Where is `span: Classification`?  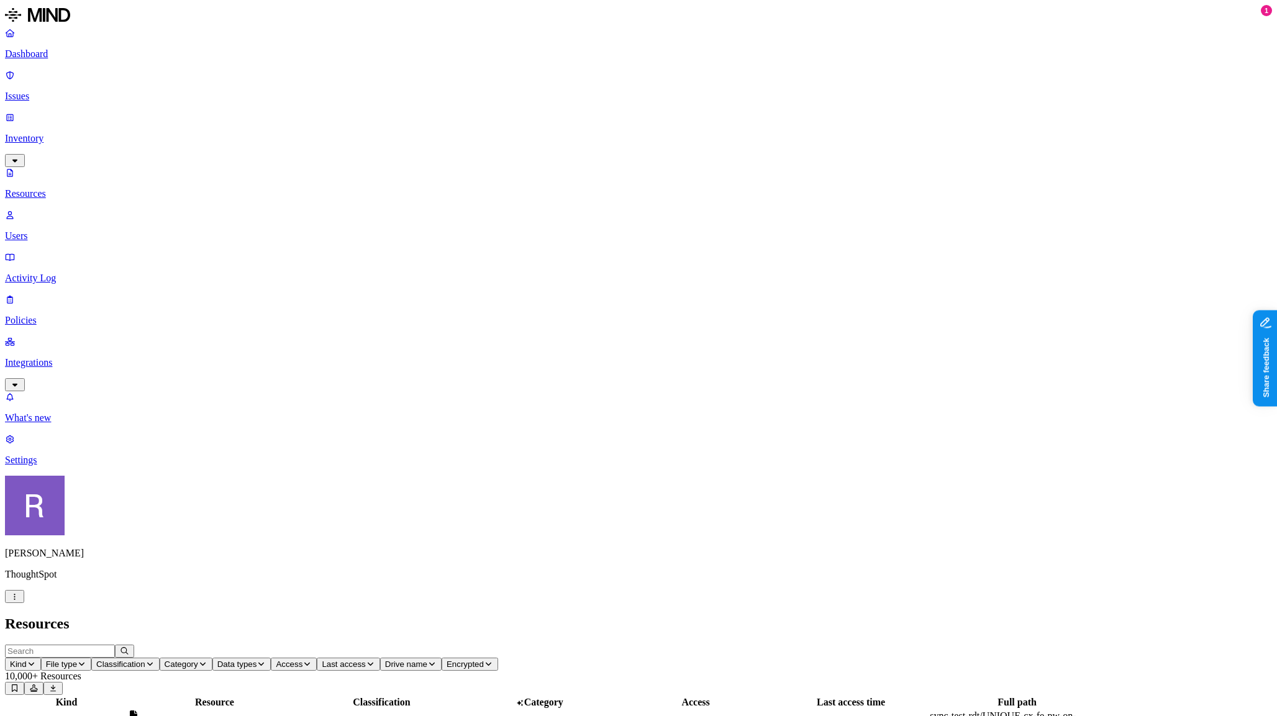 span: Classification is located at coordinates (121, 664).